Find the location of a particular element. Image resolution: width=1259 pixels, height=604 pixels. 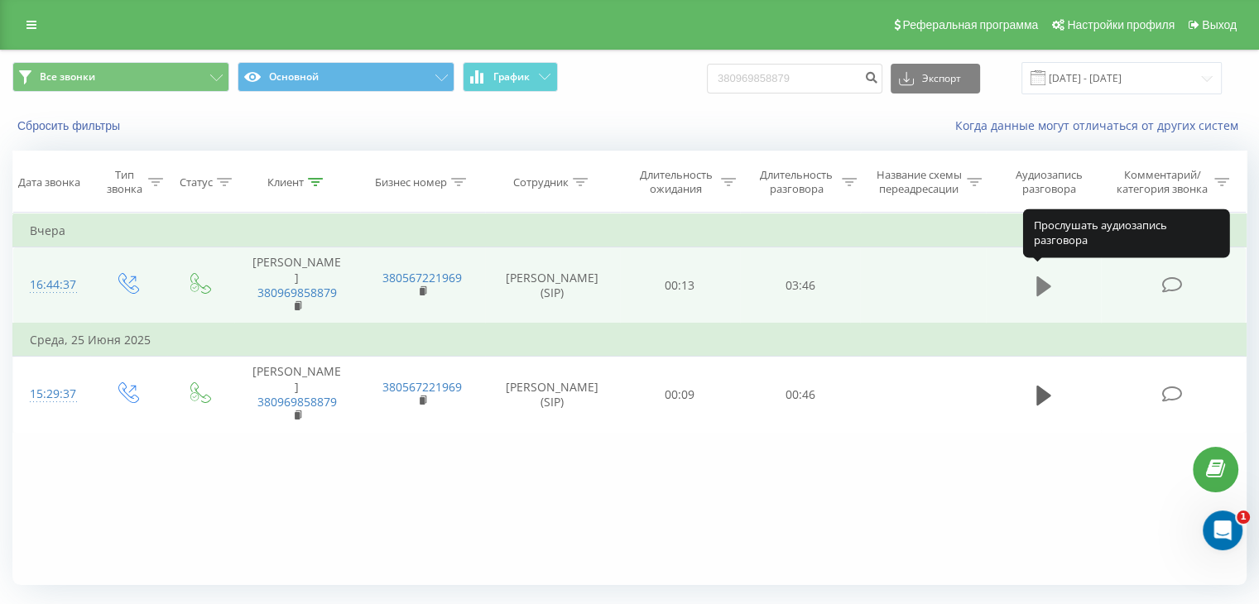

span: График is located at coordinates (512, 77).